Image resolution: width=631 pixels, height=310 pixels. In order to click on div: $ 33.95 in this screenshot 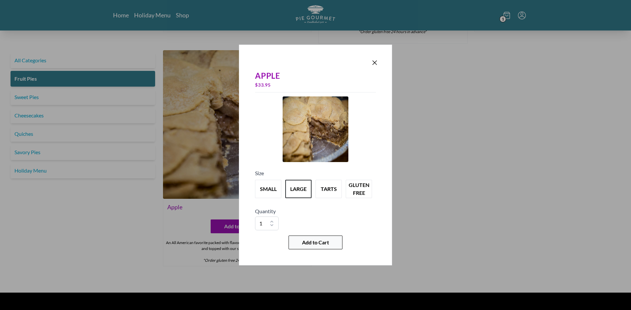, I will do `click(315, 85)`.